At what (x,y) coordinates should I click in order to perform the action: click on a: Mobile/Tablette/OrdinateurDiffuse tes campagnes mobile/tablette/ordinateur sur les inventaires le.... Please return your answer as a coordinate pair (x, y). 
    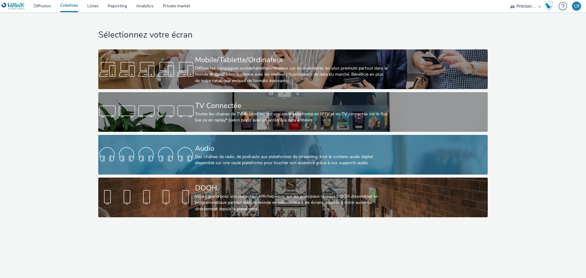
    Looking at the image, I should click on (293, 69).